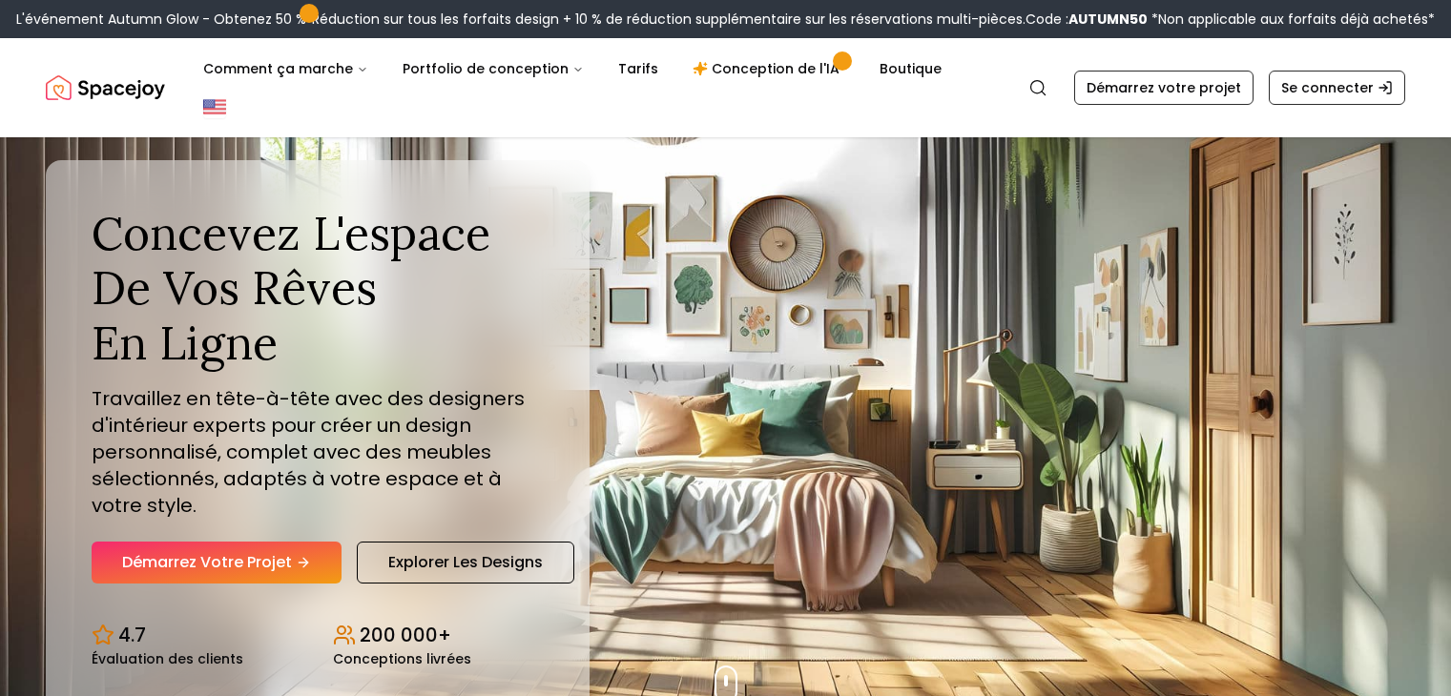 The height and width of the screenshot is (696, 1451). Describe the element at coordinates (285, 69) in the screenshot. I see `button: Comment ça marche` at that location.